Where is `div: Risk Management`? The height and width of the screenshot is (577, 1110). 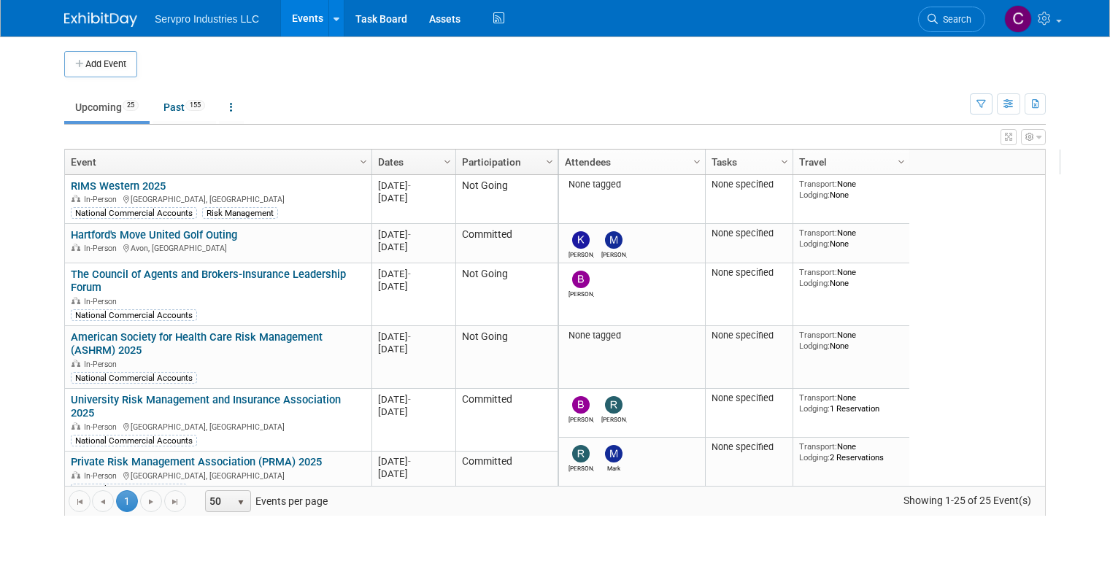
div: Risk Management is located at coordinates (240, 213).